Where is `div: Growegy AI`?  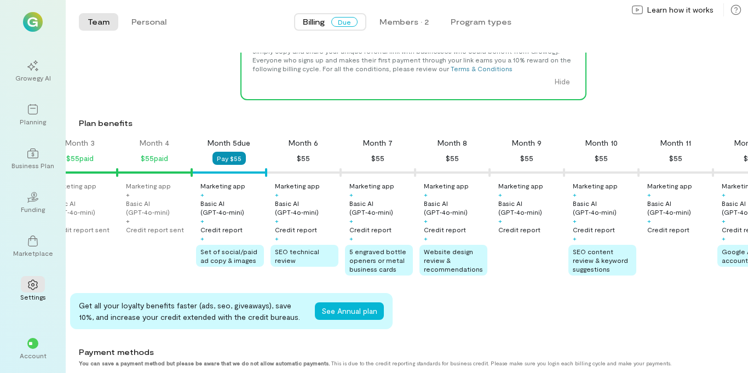
div: Growegy AI is located at coordinates (33, 78).